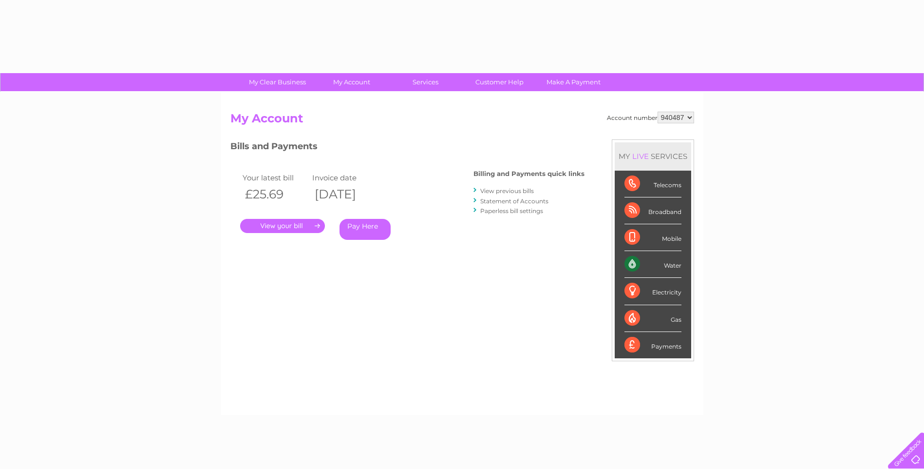 The width and height of the screenshot is (924, 469). What do you see at coordinates (507, 190) in the screenshot?
I see `a: View previous bills` at bounding box center [507, 190].